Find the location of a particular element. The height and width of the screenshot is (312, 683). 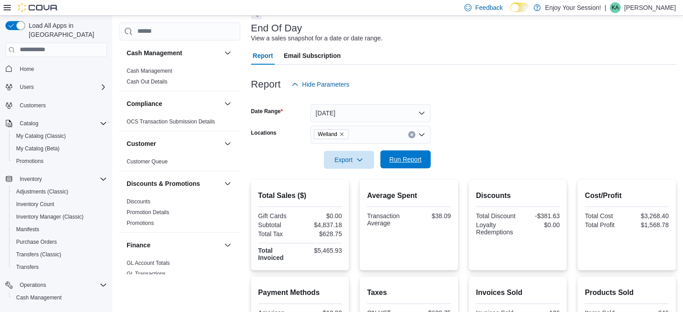

button: Inventory Count is located at coordinates (60, 204).